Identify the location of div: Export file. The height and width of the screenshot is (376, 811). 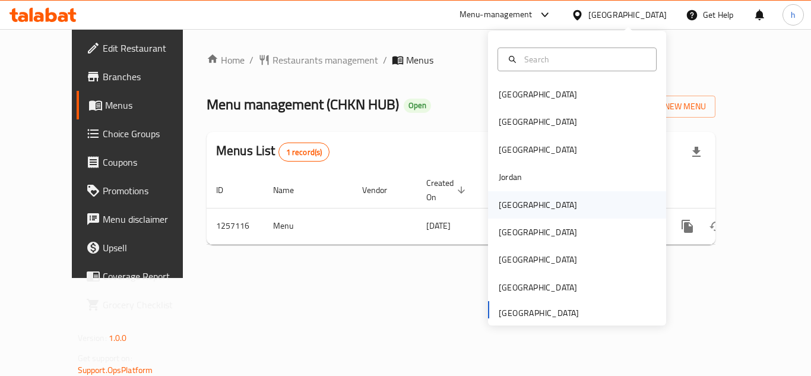
(696, 152).